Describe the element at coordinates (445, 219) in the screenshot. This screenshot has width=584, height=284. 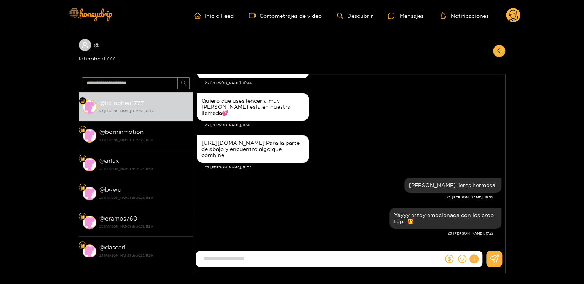
I see `div: 23 de agosto, 17:22` at that location.